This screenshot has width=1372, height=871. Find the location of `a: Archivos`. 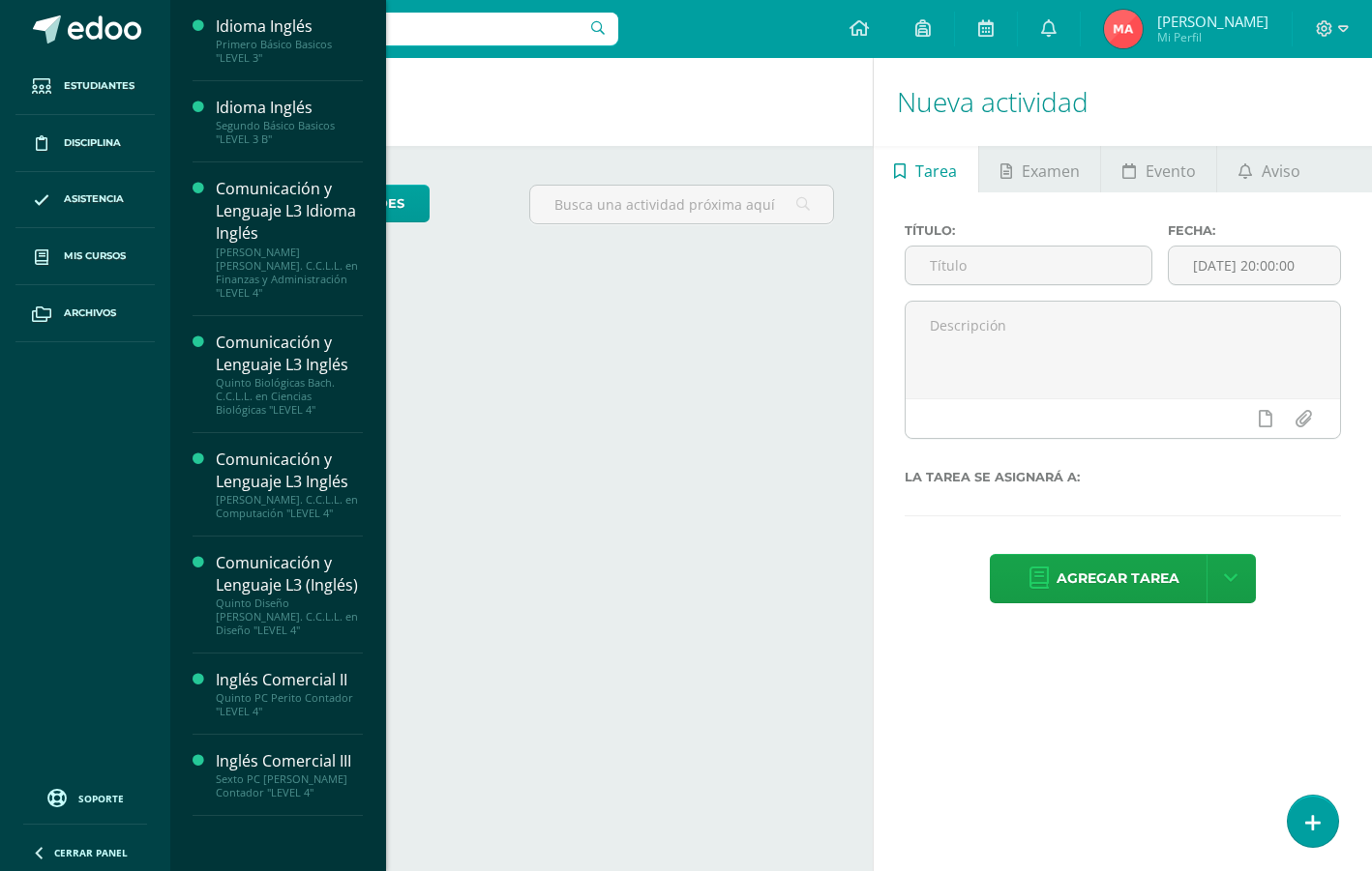

a: Archivos is located at coordinates (85, 314).